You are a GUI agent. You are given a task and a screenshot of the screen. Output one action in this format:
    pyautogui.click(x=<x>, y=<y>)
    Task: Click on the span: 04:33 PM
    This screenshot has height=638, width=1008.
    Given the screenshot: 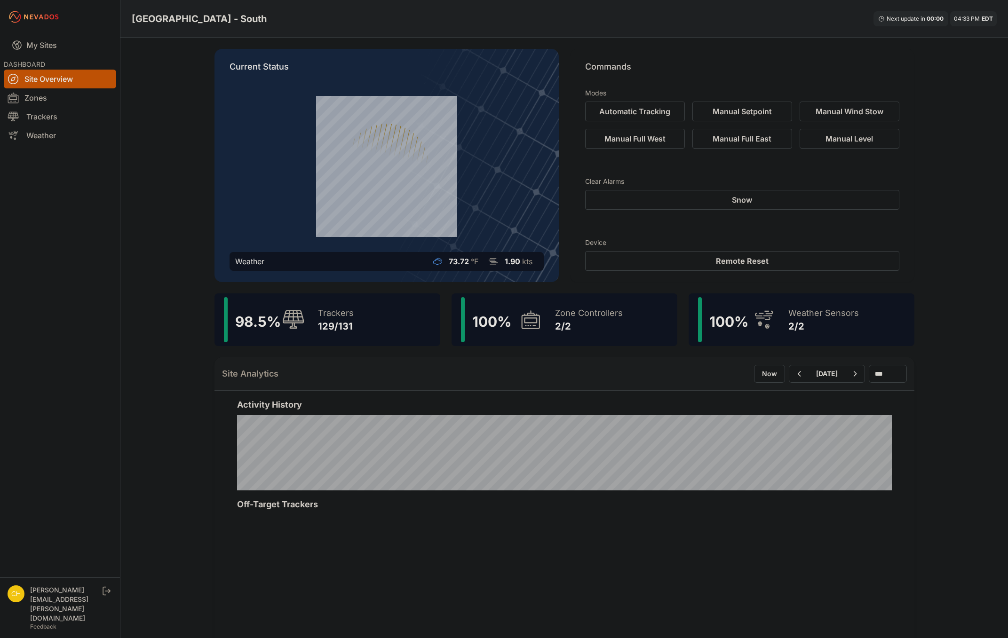 What is the action you would take?
    pyautogui.click(x=967, y=18)
    